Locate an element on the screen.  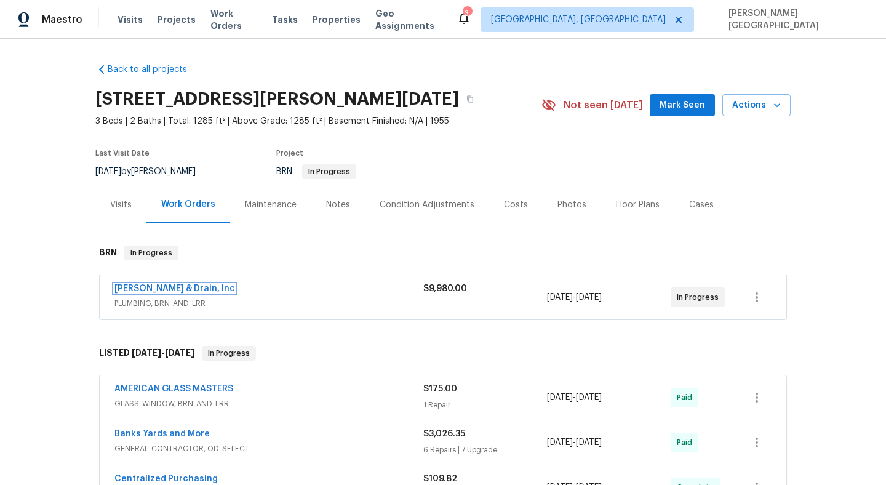
span: PLUMBING, BRN_AND_LRR is located at coordinates (269, 303).